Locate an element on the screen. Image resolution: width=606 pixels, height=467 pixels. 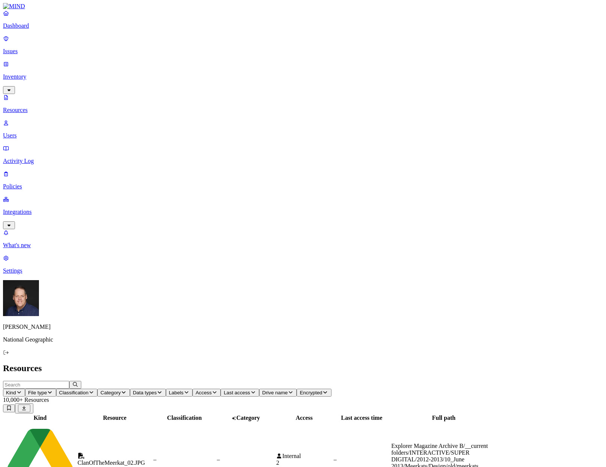
p: Users is located at coordinates (303, 136).